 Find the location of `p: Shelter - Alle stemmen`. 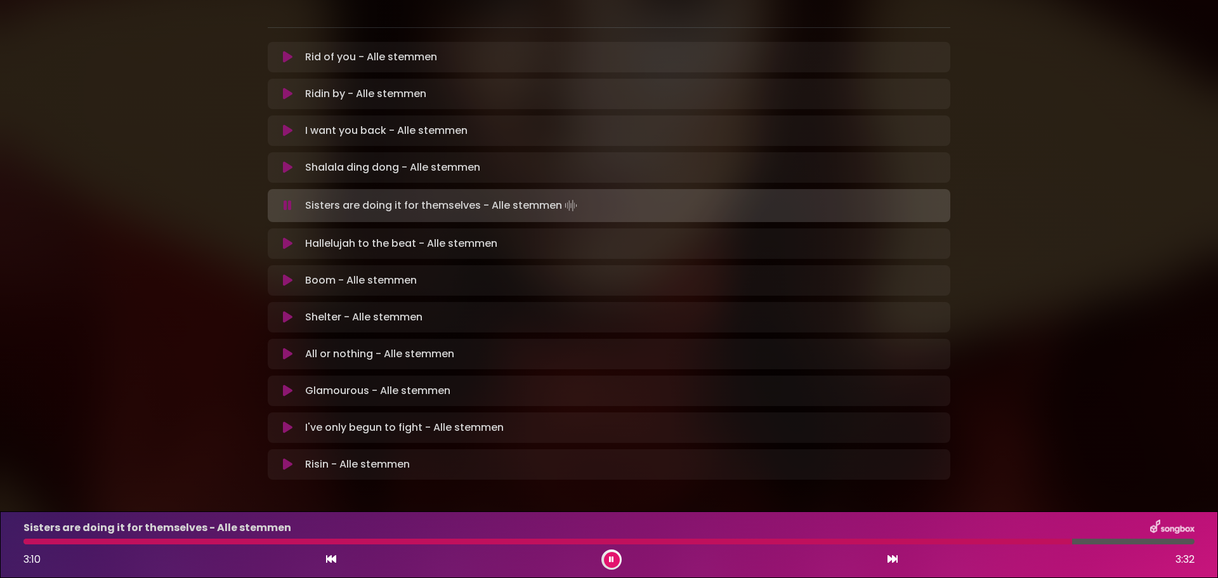

p: Shelter - Alle stemmen is located at coordinates (363, 317).